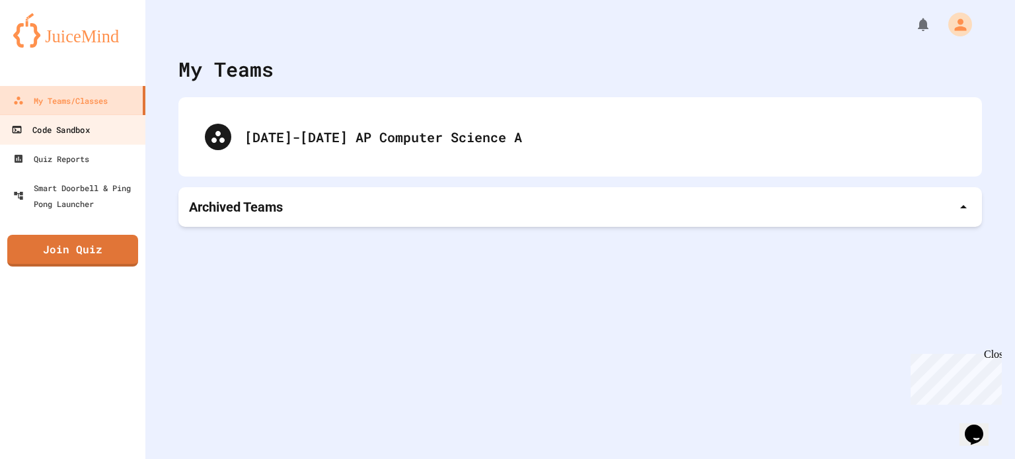 The height and width of the screenshot is (459, 1015). I want to click on div: Chat with us now!Close, so click(48, 44).